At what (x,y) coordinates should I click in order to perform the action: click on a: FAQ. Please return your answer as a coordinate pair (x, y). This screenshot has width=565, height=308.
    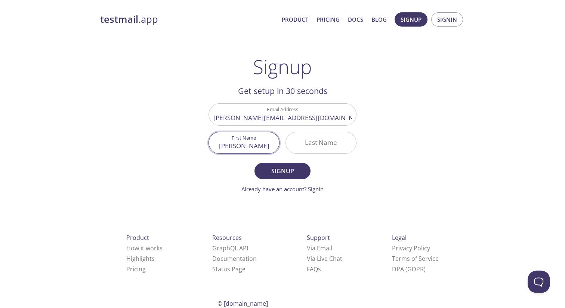
    Looking at the image, I should click on (314, 269).